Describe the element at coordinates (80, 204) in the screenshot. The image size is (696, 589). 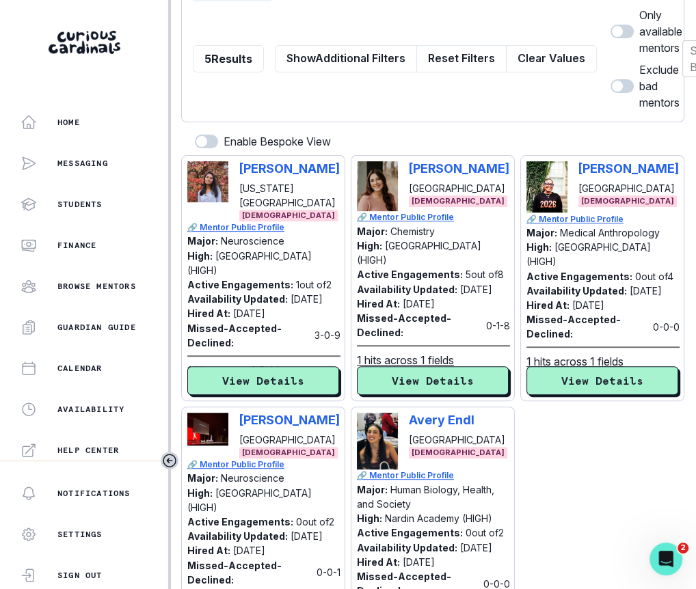
I see `p: Students` at that location.